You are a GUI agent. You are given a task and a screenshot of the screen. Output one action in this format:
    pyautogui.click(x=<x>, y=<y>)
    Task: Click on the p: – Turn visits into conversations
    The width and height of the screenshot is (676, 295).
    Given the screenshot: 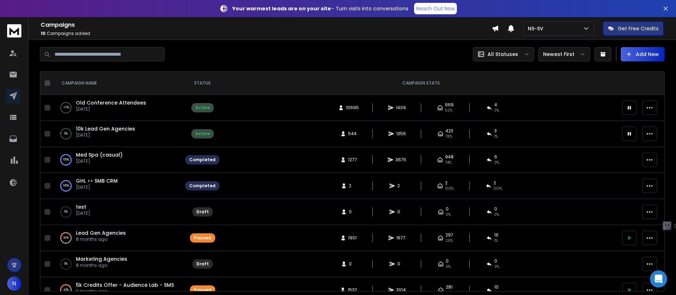 What is the action you would take?
    pyautogui.click(x=321, y=9)
    